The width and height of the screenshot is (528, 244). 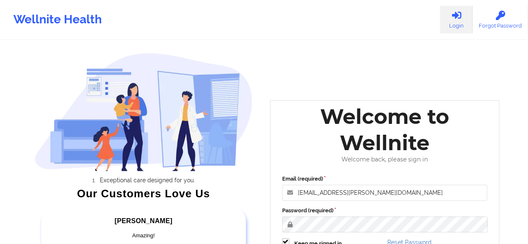 What do you see at coordinates (144, 194) in the screenshot?
I see `div: Our Customers Love Us` at bounding box center [144, 194].